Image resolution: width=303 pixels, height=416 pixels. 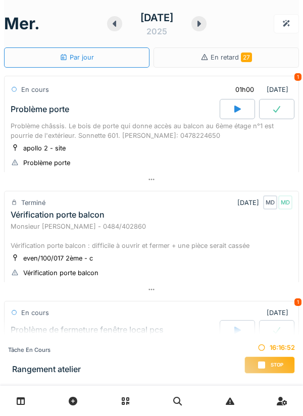 What do you see at coordinates (44, 350) in the screenshot?
I see `div: Tâche en cours` at bounding box center [44, 350].